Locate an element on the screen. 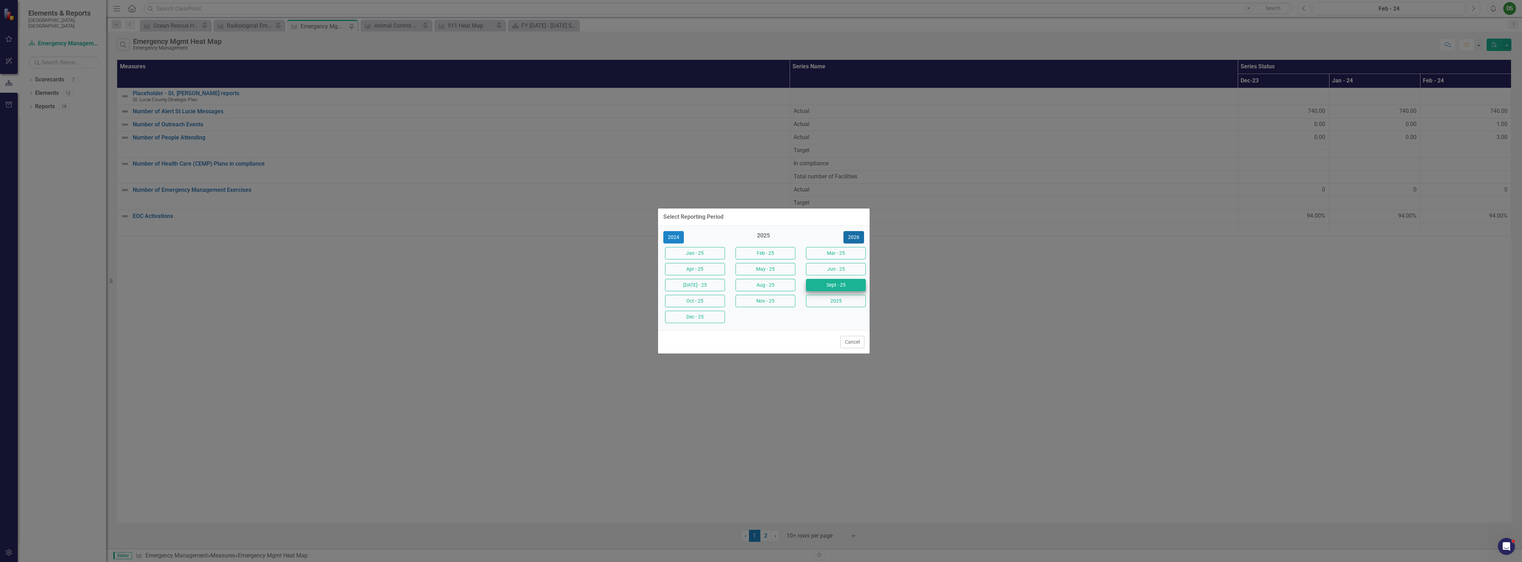 The width and height of the screenshot is (1522, 562). button: Jan - 25 is located at coordinates (695, 253).